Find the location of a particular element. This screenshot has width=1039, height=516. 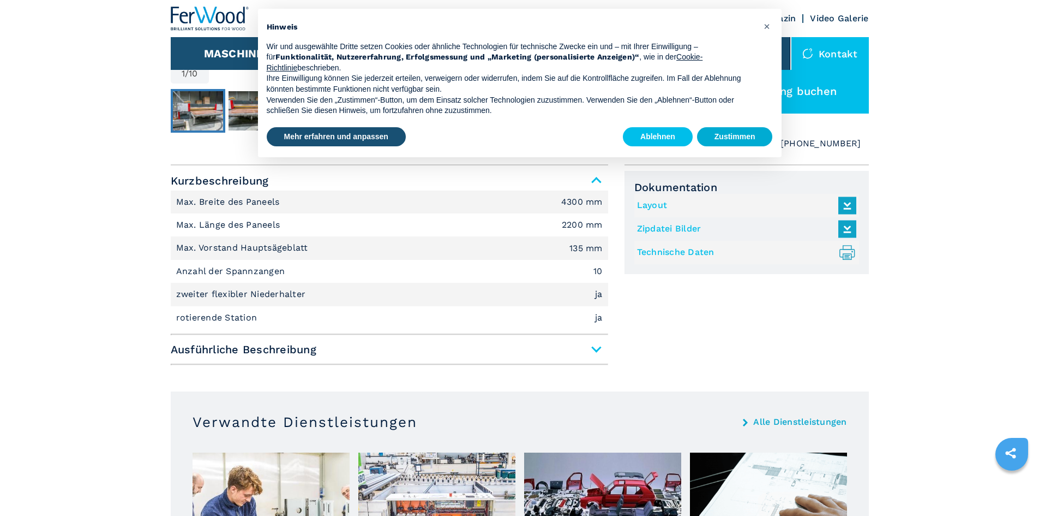

p: zweiter flexibler Niederhalter is located at coordinates (242, 294).